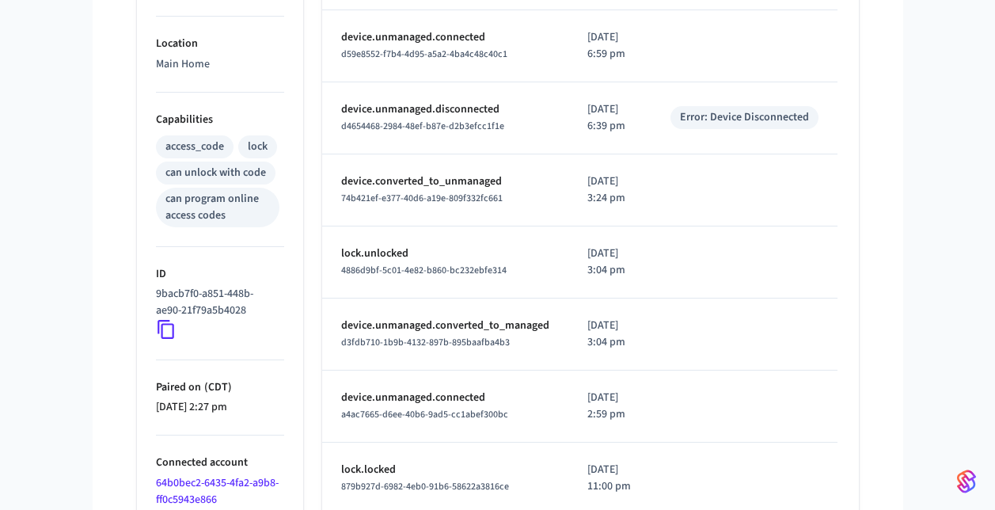 The image size is (995, 510). What do you see at coordinates (422, 198) in the screenshot?
I see `span: 74b421ef-e377-40d6-a19e-809f332fc661` at bounding box center [422, 198].